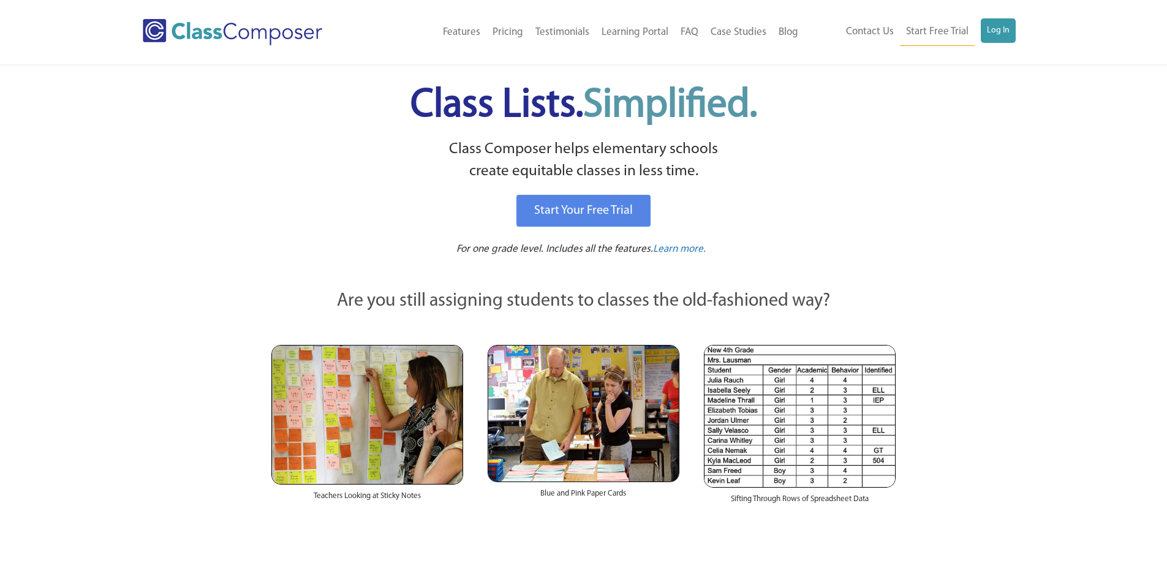 This screenshot has height=563, width=1167. Describe the element at coordinates (367, 499) in the screenshot. I see `div: Teachers Looking at Sticky Notes` at that location.